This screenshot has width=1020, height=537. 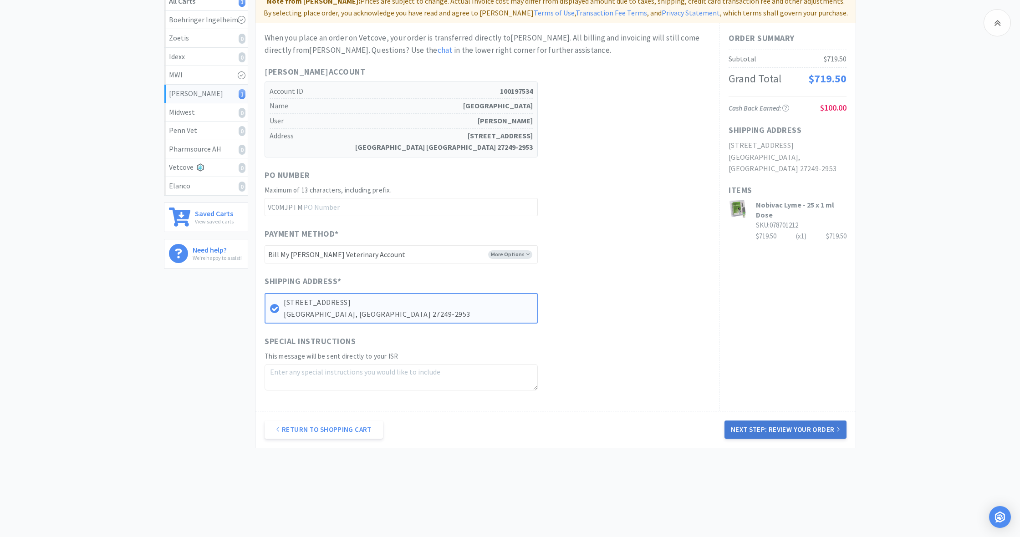 I want to click on a: Idexx0, so click(x=206, y=57).